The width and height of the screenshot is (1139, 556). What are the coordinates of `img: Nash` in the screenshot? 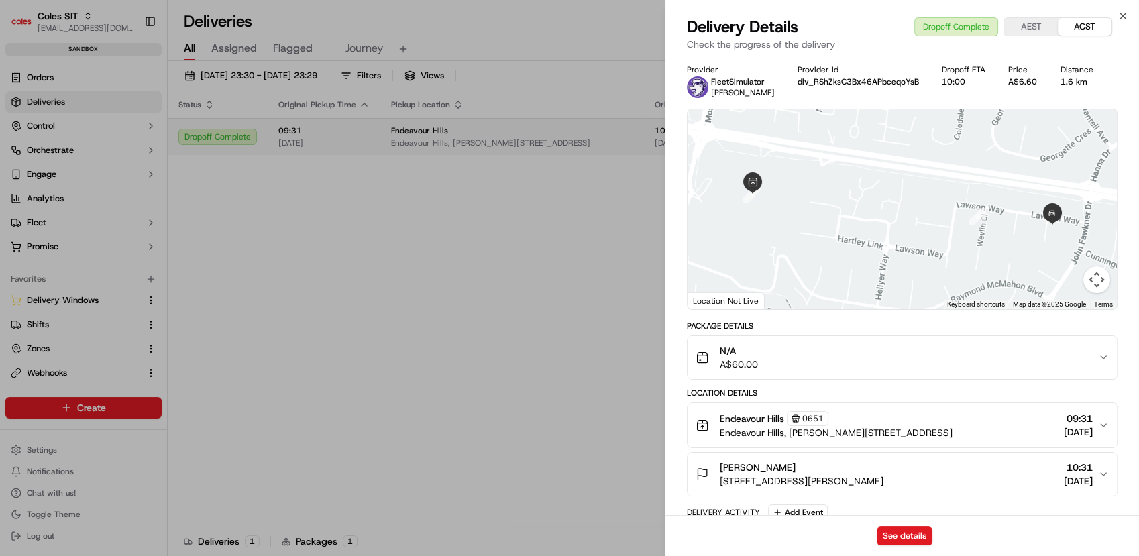 It's located at (27, 27).